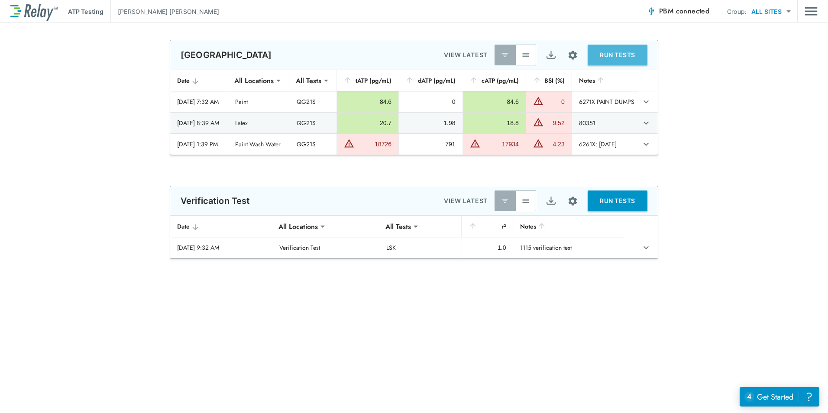  Describe the element at coordinates (367, 81) in the screenshot. I see `div: tATP (pg/mL)` at that location.